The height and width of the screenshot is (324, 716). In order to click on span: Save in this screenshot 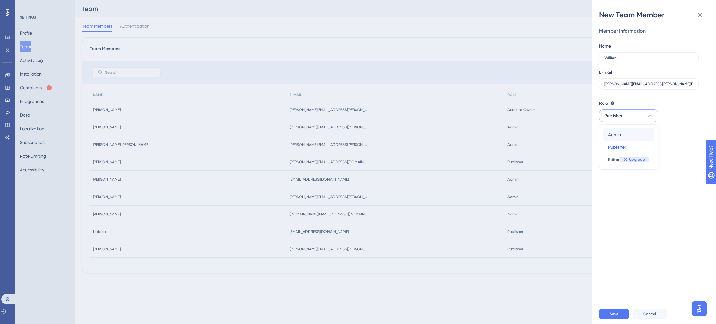, I will do `click(614, 314)`.